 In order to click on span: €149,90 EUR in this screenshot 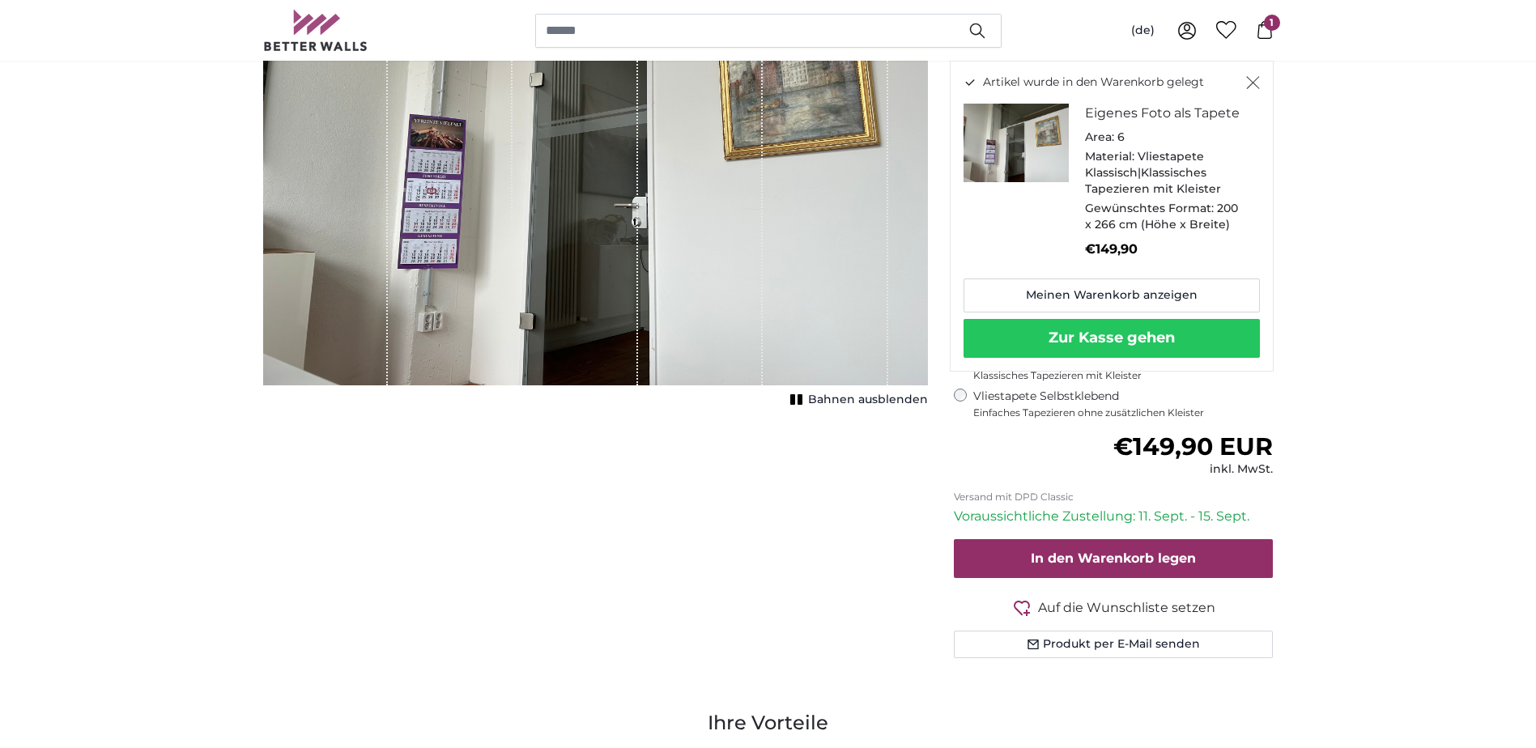, I will do `click(1193, 446)`.